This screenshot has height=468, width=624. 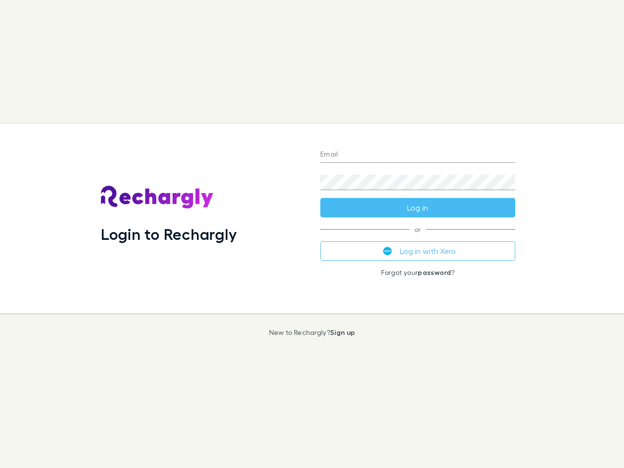 I want to click on p: Forgot your ?, so click(x=418, y=272).